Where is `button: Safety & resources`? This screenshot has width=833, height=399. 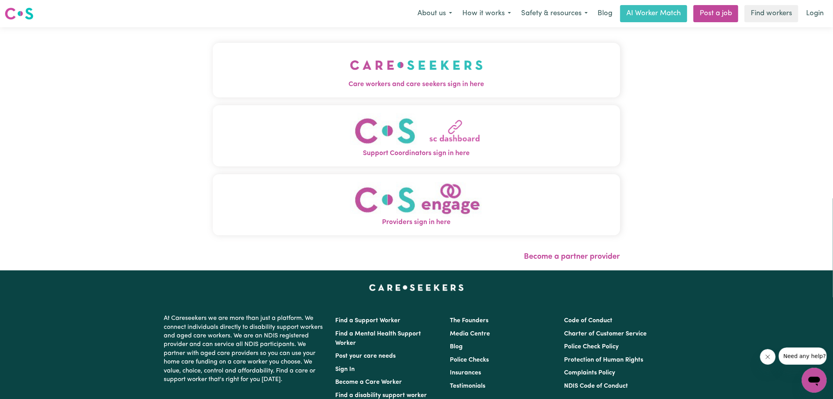 button: Safety & resources is located at coordinates (554, 14).